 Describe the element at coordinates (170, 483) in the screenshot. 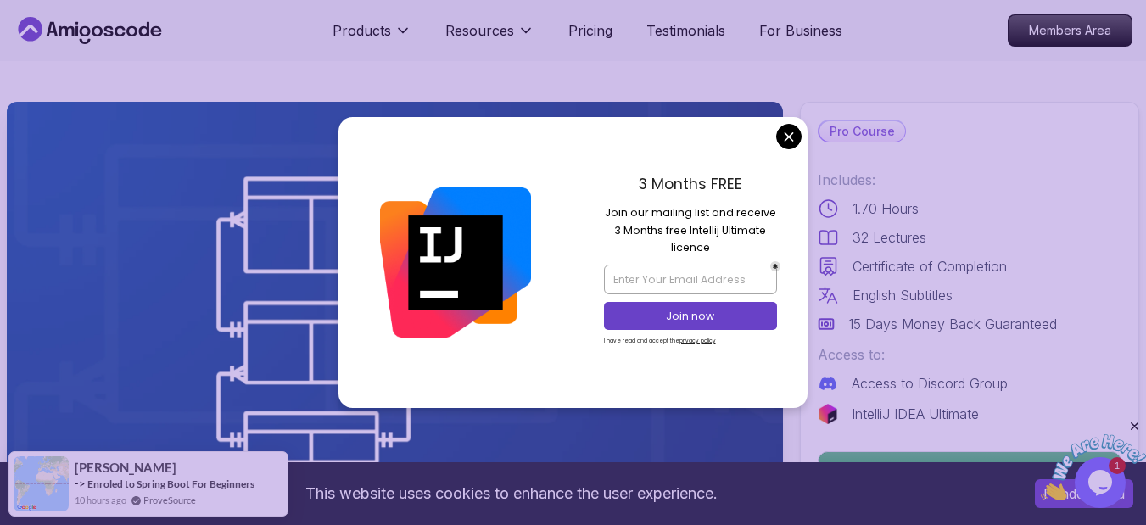

I see `a: Enroled to Spring Boot For Beginners` at that location.